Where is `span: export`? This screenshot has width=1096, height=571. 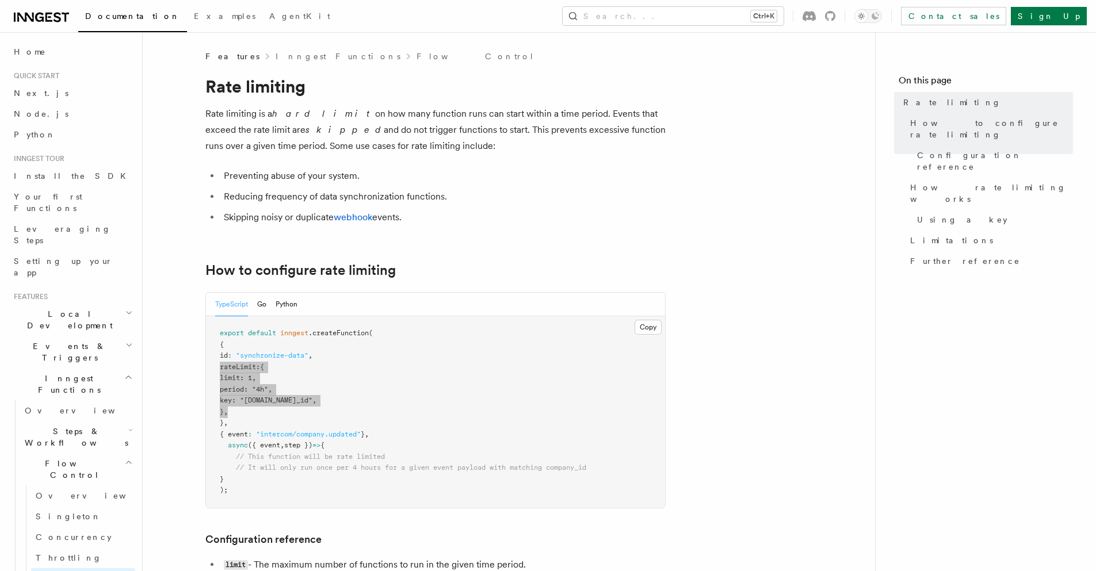 span: export is located at coordinates (232, 333).